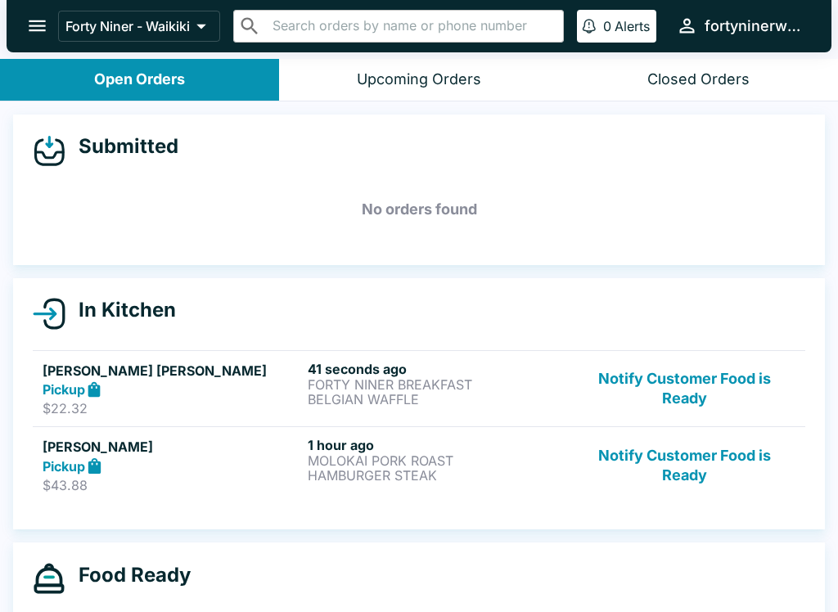 This screenshot has height=612, width=838. I want to click on h4: In Kitchen, so click(120, 310).